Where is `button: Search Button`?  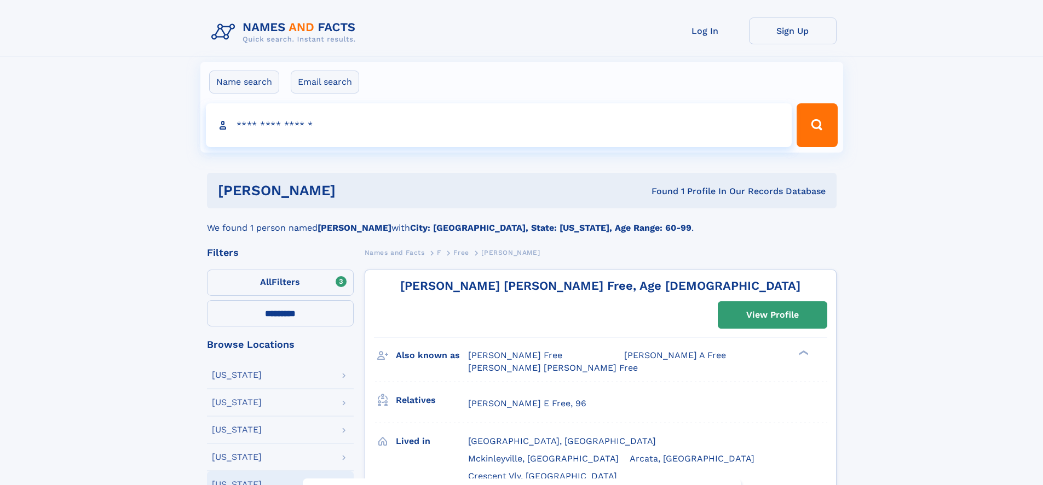
button: Search Button is located at coordinates (817, 125).